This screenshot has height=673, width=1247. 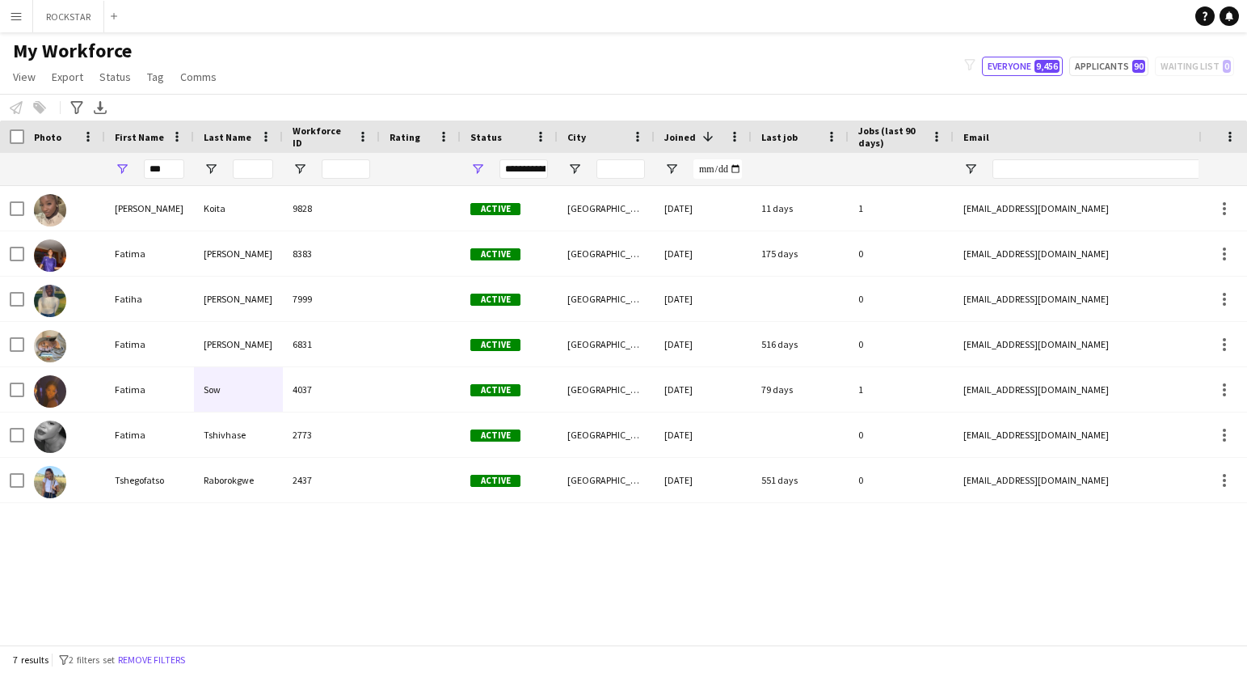 I want to click on a: Export, so click(x=67, y=77).